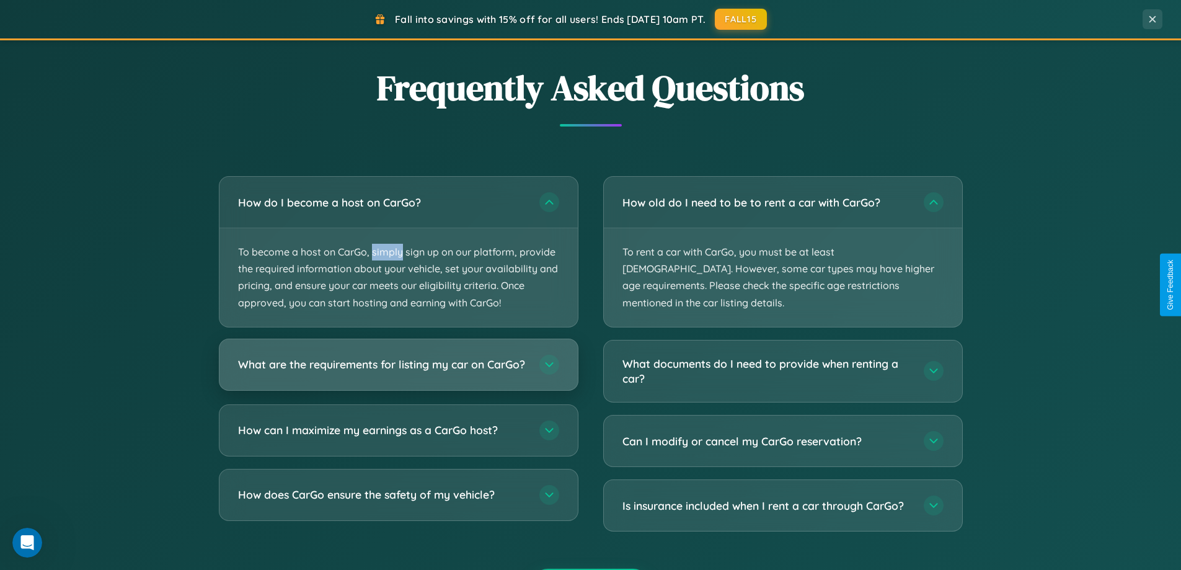 Image resolution: width=1181 pixels, height=570 pixels. I want to click on button: FALL15, so click(741, 19).